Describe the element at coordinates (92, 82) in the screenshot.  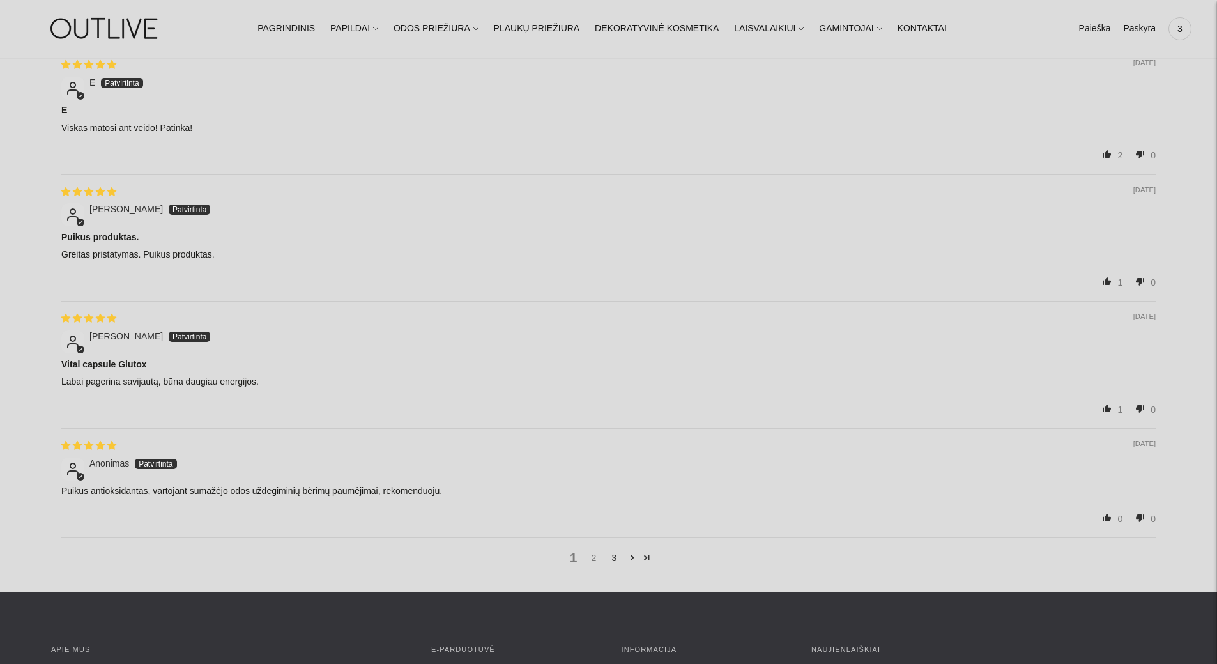
I see `span: E` at that location.